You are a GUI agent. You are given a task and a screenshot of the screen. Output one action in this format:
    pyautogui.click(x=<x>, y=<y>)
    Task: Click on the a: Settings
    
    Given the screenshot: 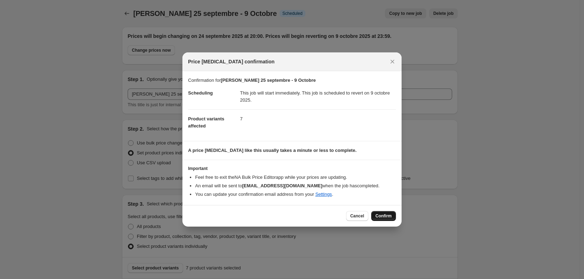 What is the action you would take?
    pyautogui.click(x=323, y=194)
    